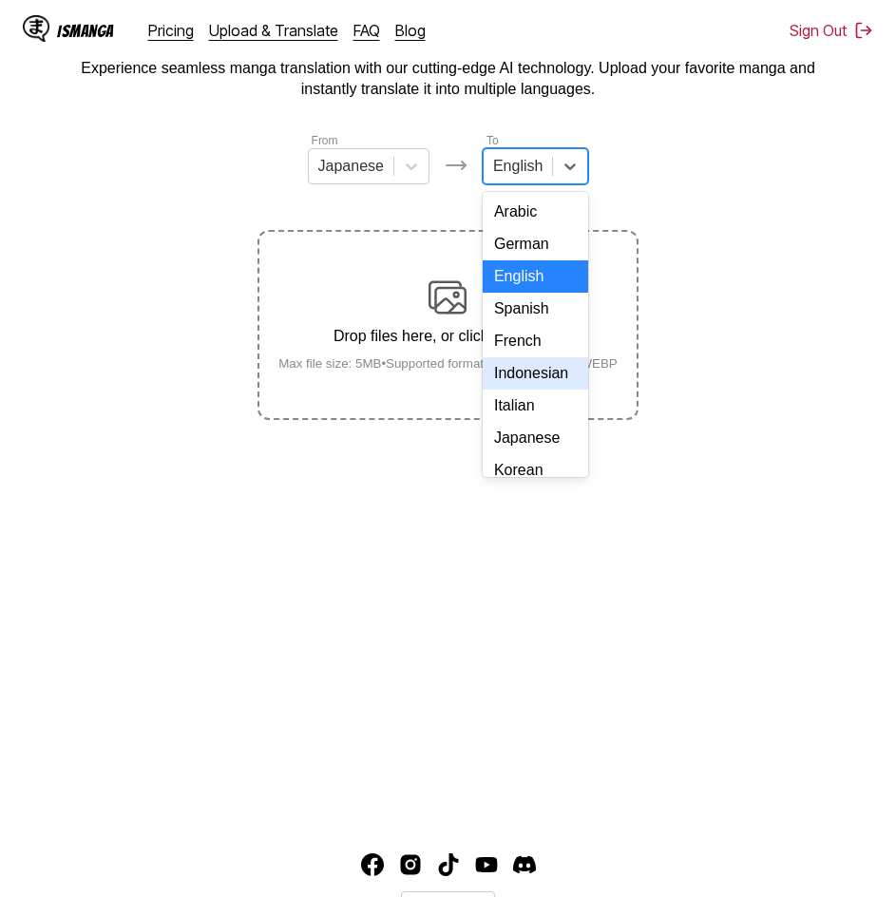  Describe the element at coordinates (864, 30) in the screenshot. I see `img: Sign out` at that location.